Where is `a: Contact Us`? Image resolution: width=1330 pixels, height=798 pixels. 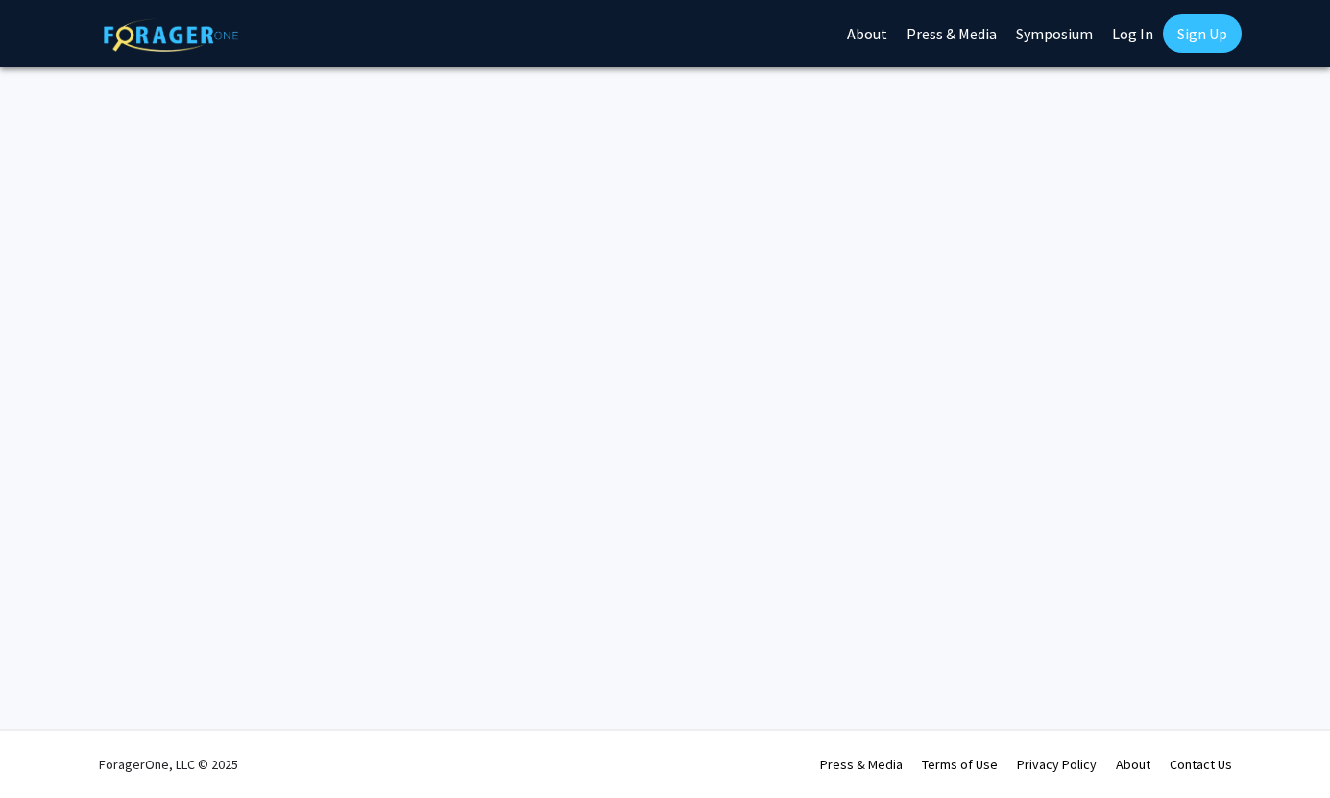 a: Contact Us is located at coordinates (1200, 764).